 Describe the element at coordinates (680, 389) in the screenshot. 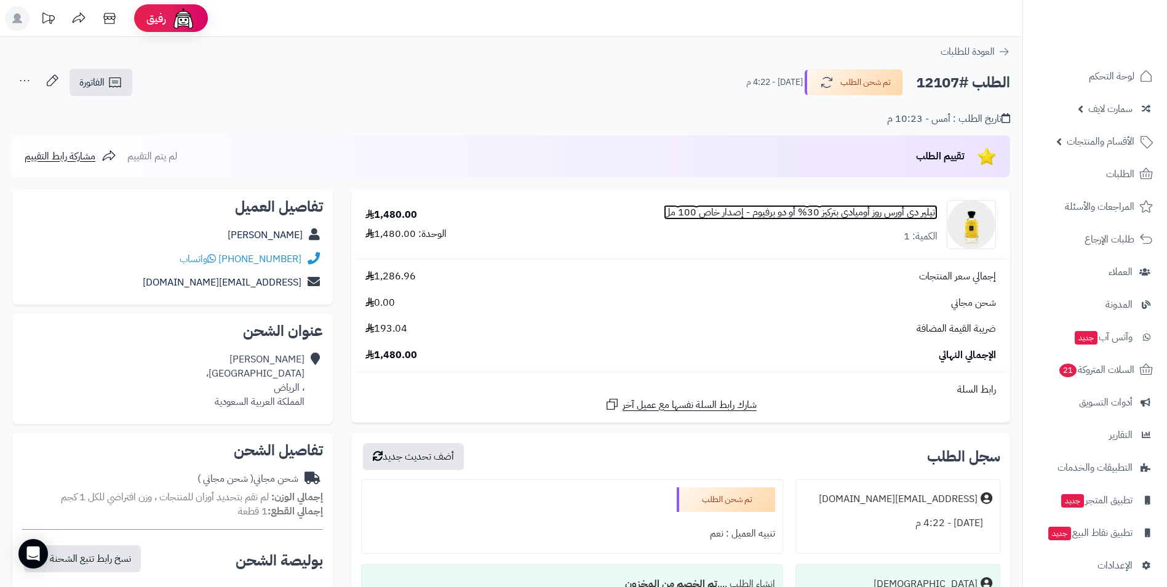

I see `div: رابط السلة` at that location.